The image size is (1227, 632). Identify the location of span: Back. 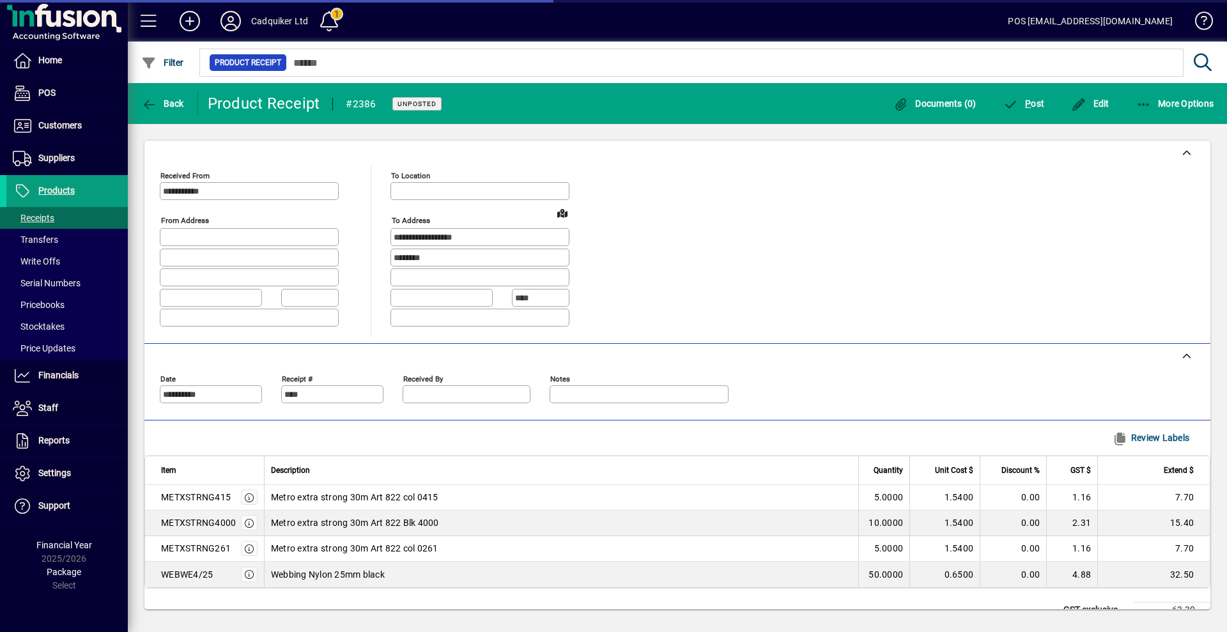
(162, 103).